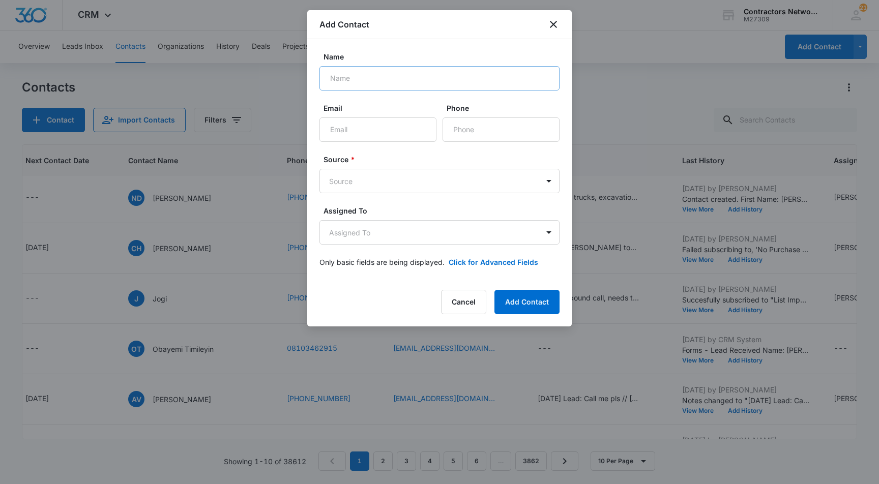 The image size is (879, 484). Describe the element at coordinates (505, 108) in the screenshot. I see `label: Phone` at that location.